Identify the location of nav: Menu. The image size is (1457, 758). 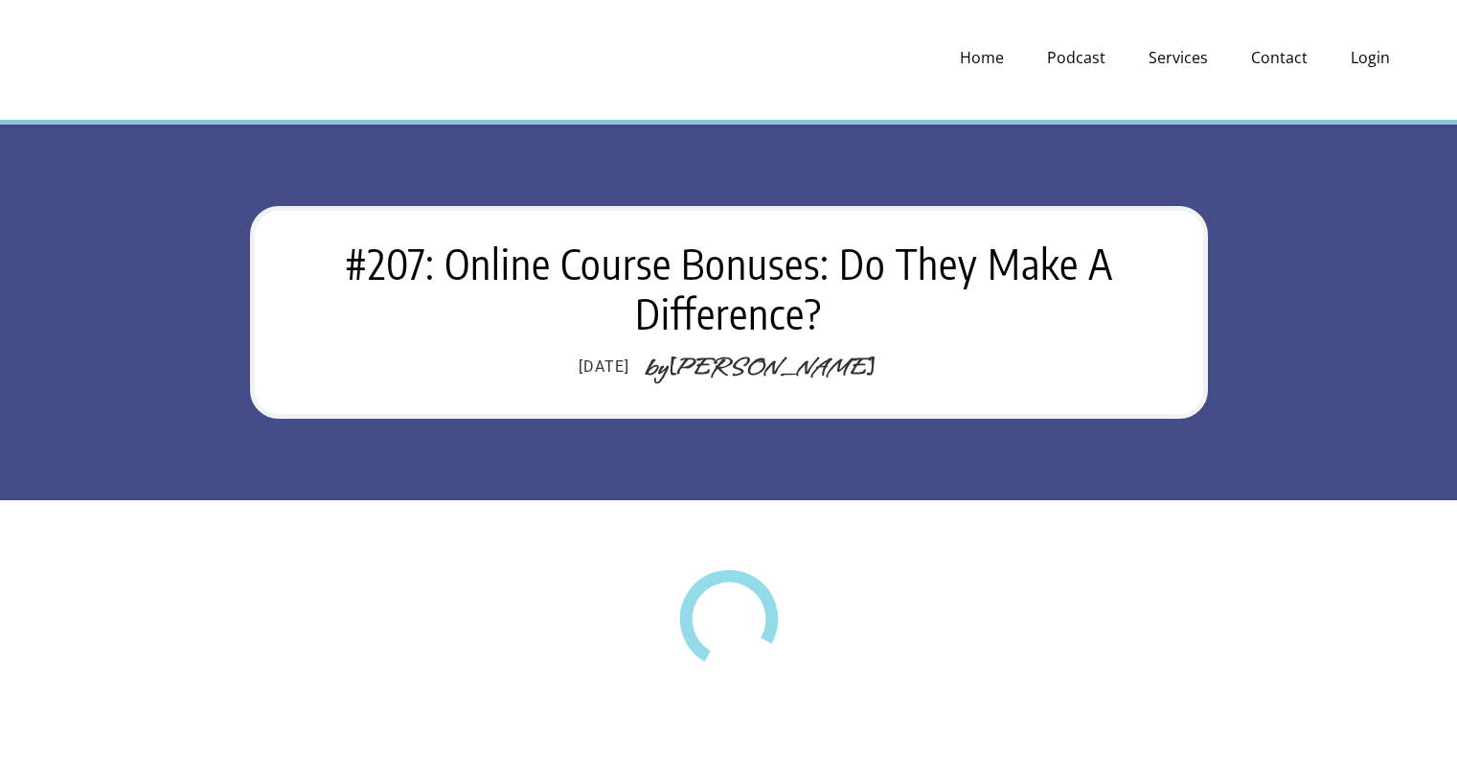
(990, 65).